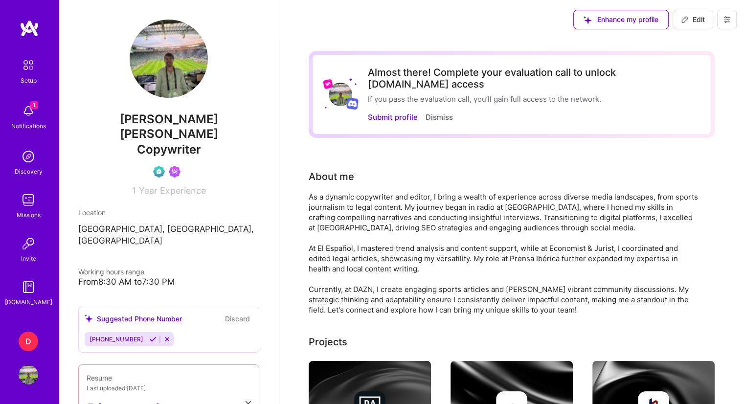 The height and width of the screenshot is (404, 744). What do you see at coordinates (28, 126) in the screenshot?
I see `div: Notifications` at bounding box center [28, 126].